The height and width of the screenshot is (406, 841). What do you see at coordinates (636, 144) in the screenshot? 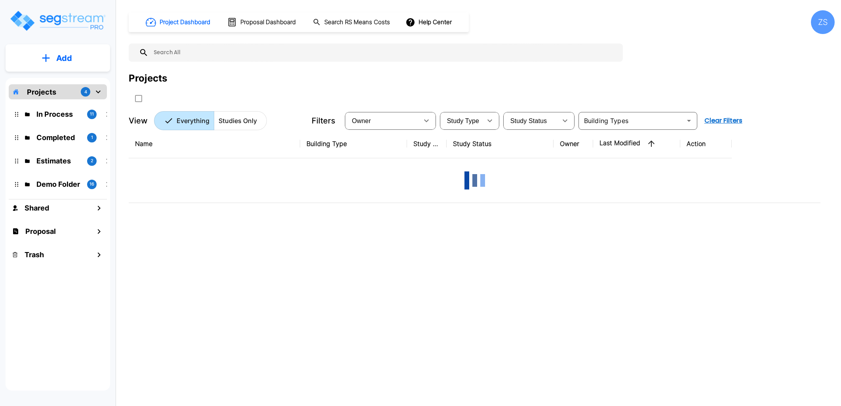
I see `th: Last Modified` at bounding box center [636, 144].